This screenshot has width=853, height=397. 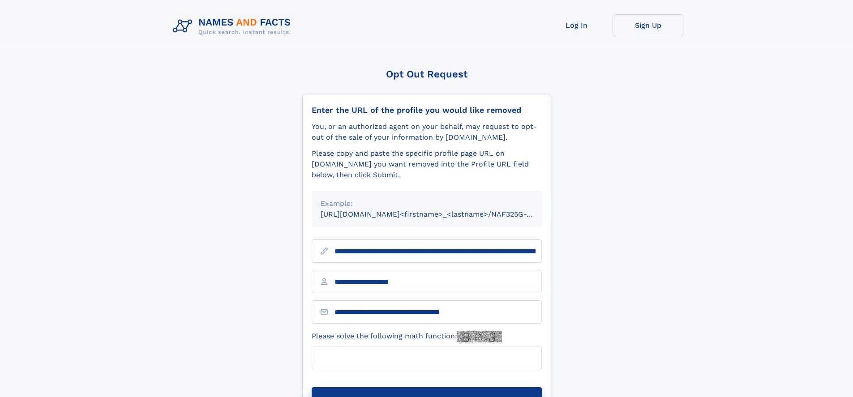 What do you see at coordinates (427, 204) in the screenshot?
I see `div: Example:` at bounding box center [427, 204].